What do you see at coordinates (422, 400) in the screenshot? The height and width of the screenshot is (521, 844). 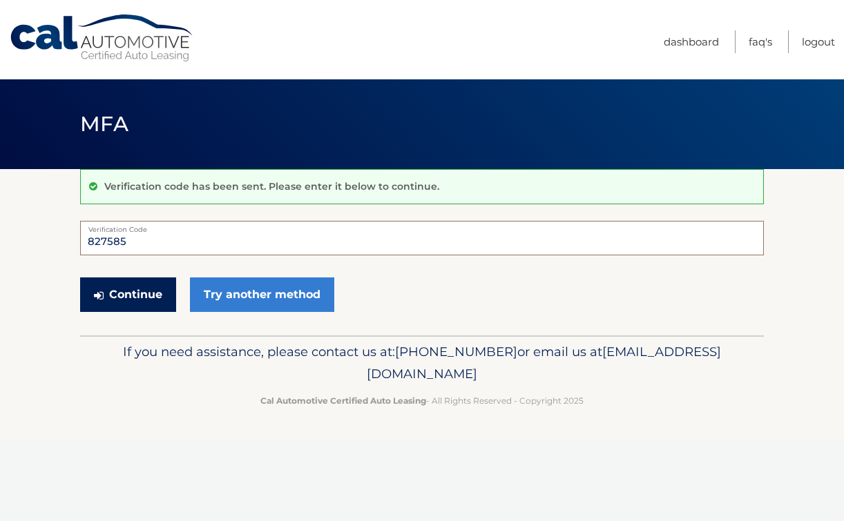 I see `p: - All Rights Reserved - Copyright 2025` at bounding box center [422, 400].